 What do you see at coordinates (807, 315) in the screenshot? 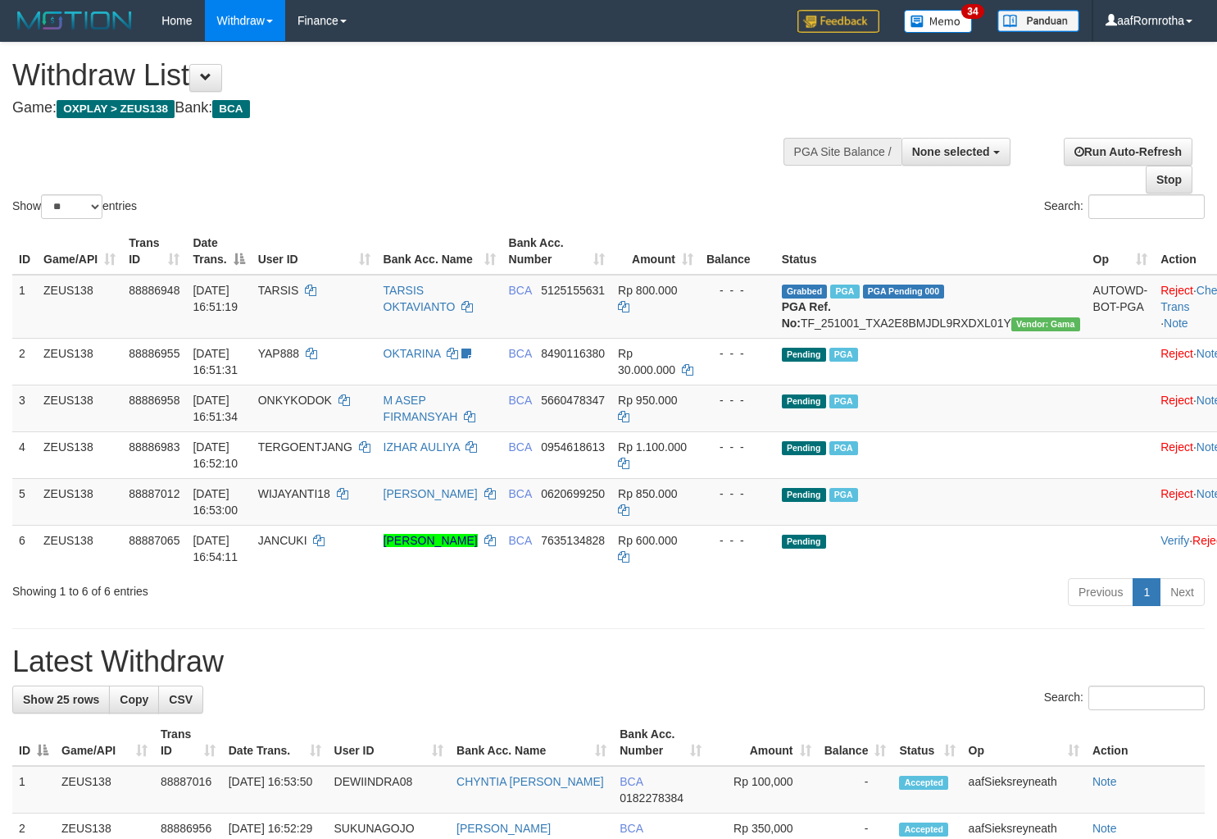
I see `b: PGA Ref. No:` at bounding box center [807, 315].